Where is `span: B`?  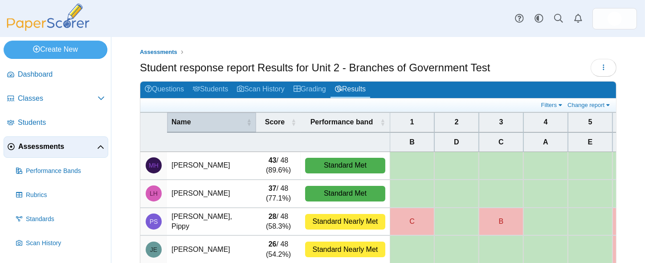 span: B is located at coordinates (412, 142).